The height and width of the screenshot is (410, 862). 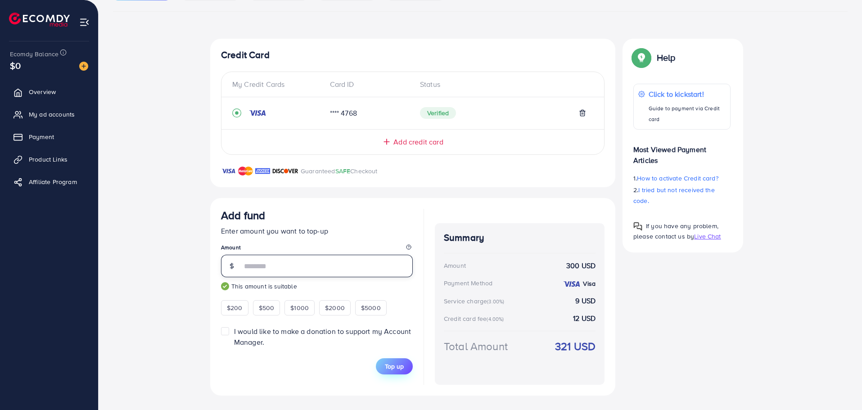 What do you see at coordinates (53, 182) in the screenshot?
I see `span: Affiliate Program` at bounding box center [53, 182].